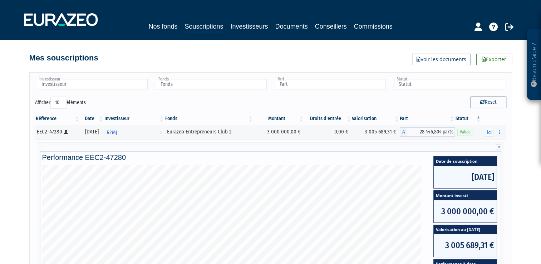  I want to click on span: Date de souscription, so click(465, 161).